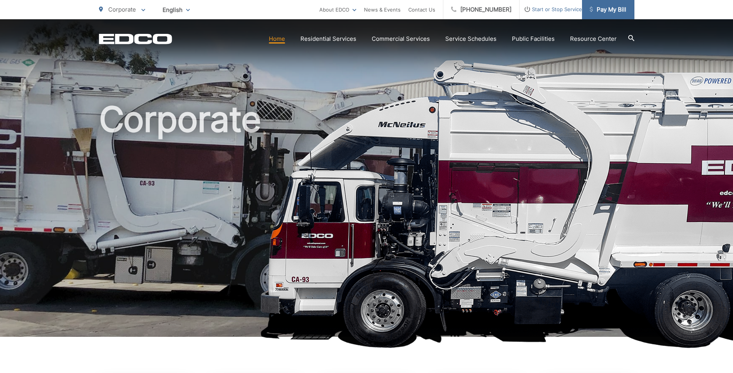 The image size is (733, 373). What do you see at coordinates (422, 10) in the screenshot?
I see `a: Contact Us` at bounding box center [422, 10].